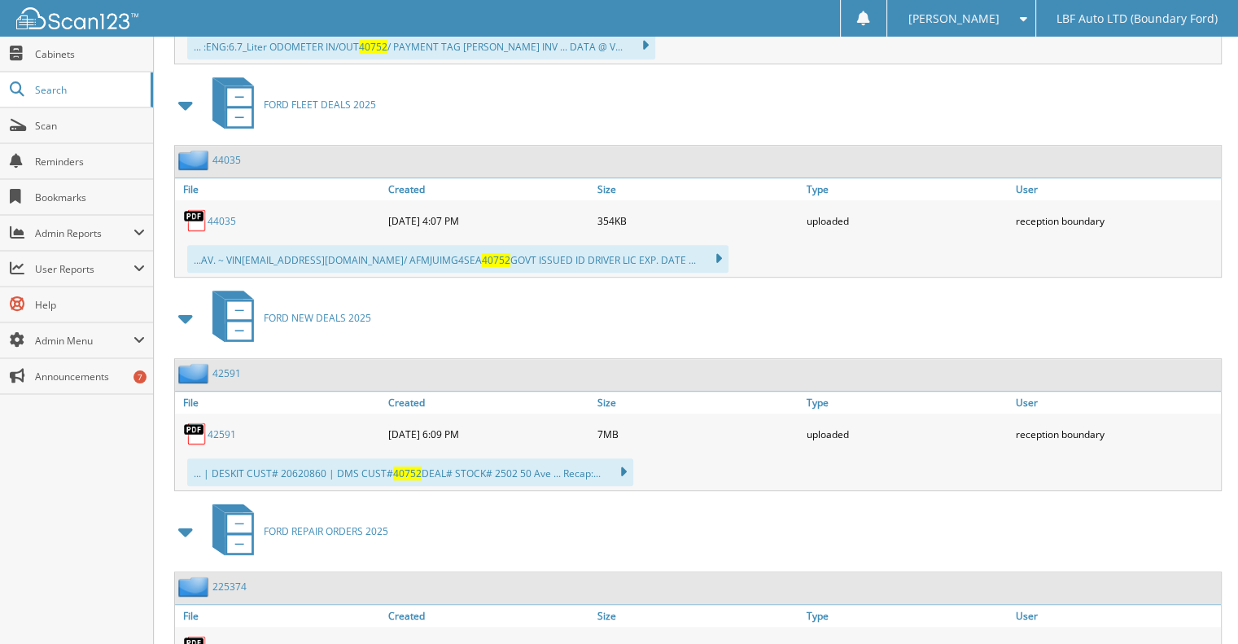 This screenshot has width=1238, height=644. What do you see at coordinates (697, 221) in the screenshot?
I see `div: 354KB` at bounding box center [697, 221].